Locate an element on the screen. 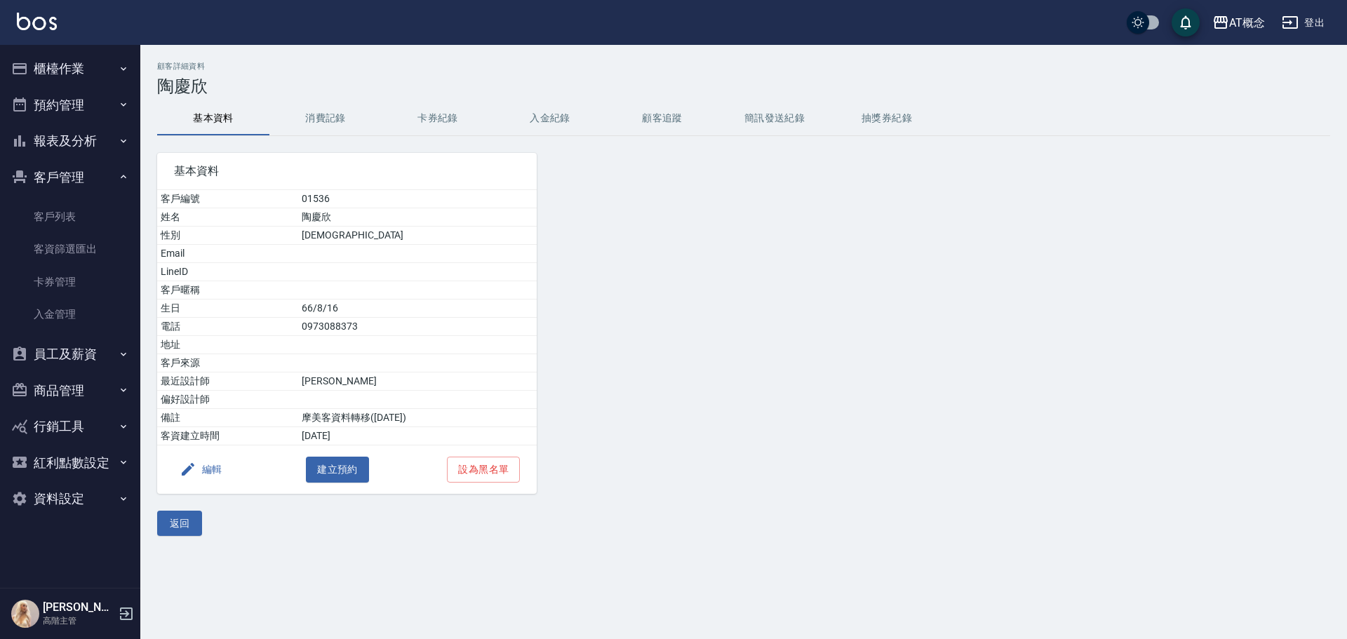  td: 姓名 is located at coordinates (227, 218).